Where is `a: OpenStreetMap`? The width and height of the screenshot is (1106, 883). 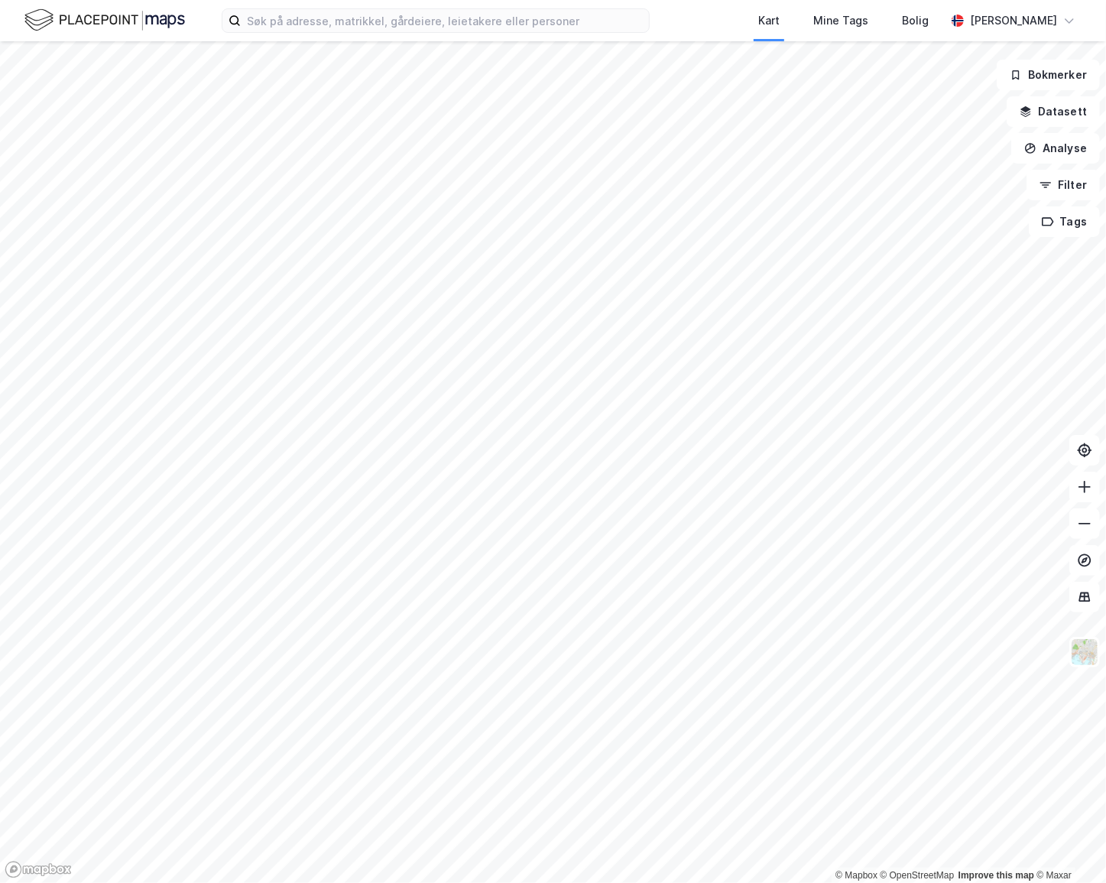
a: OpenStreetMap is located at coordinates (918, 875).